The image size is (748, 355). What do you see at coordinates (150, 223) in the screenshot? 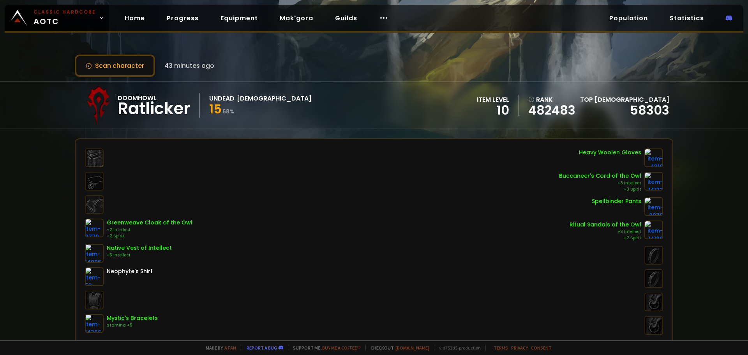
I see `div: Greenweave Cloak of the Owl` at bounding box center [150, 223].